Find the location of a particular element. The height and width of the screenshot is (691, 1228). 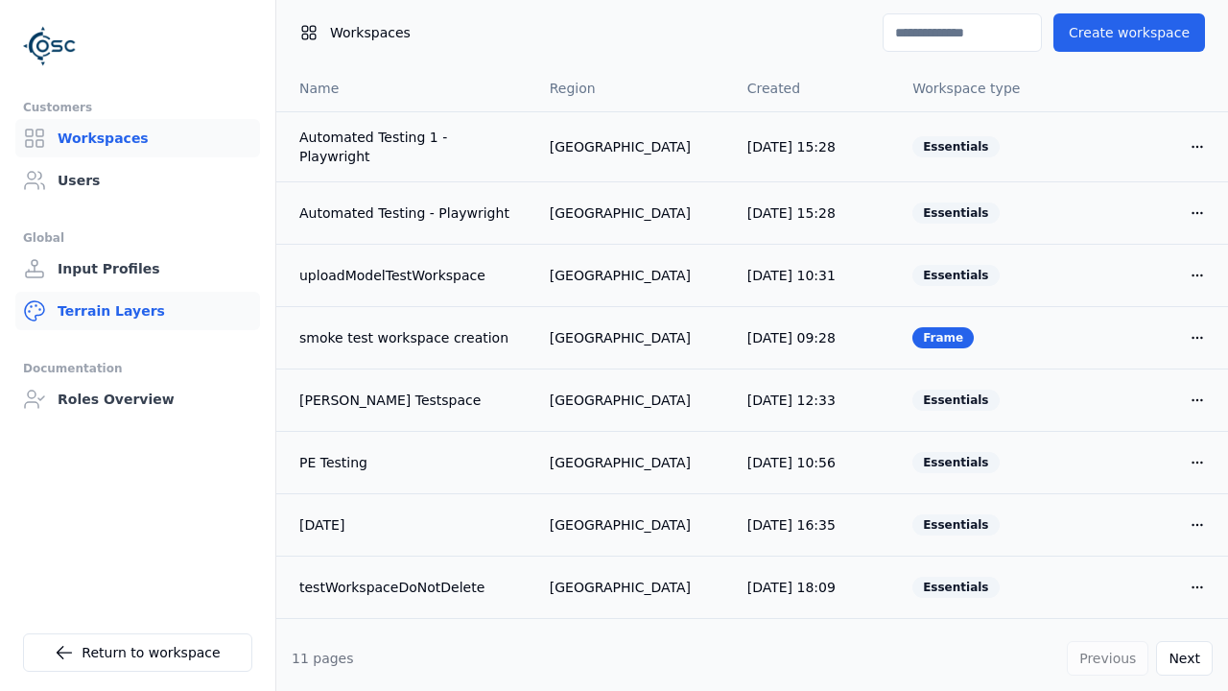

div: testWorkspaceDoNotDelete is located at coordinates (409, 587).